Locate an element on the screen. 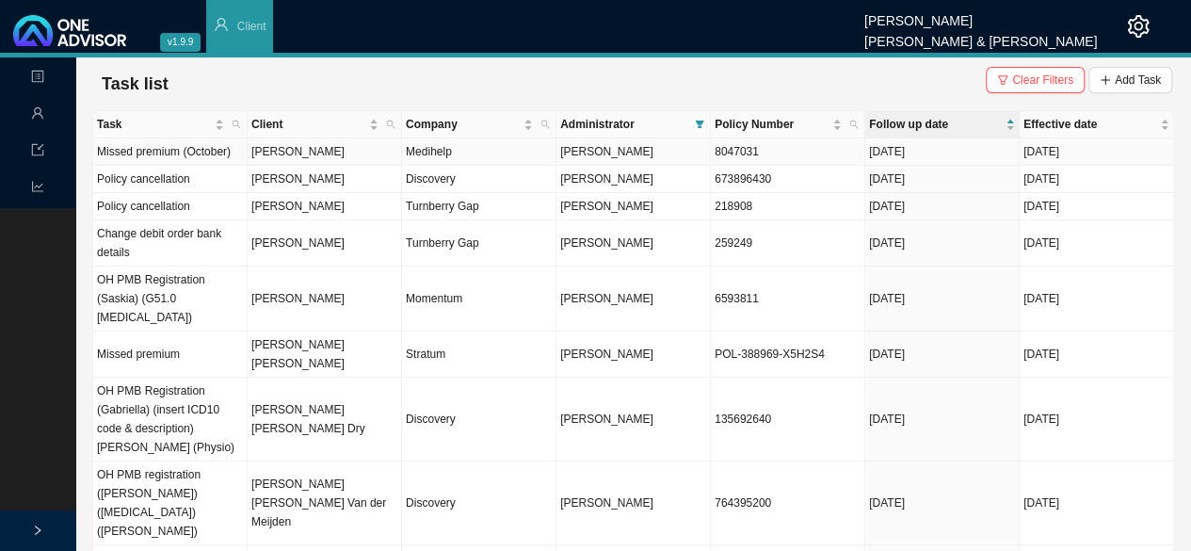 The image size is (1191, 551). td: POL-388969-X5H2S4 is located at coordinates (788, 354).